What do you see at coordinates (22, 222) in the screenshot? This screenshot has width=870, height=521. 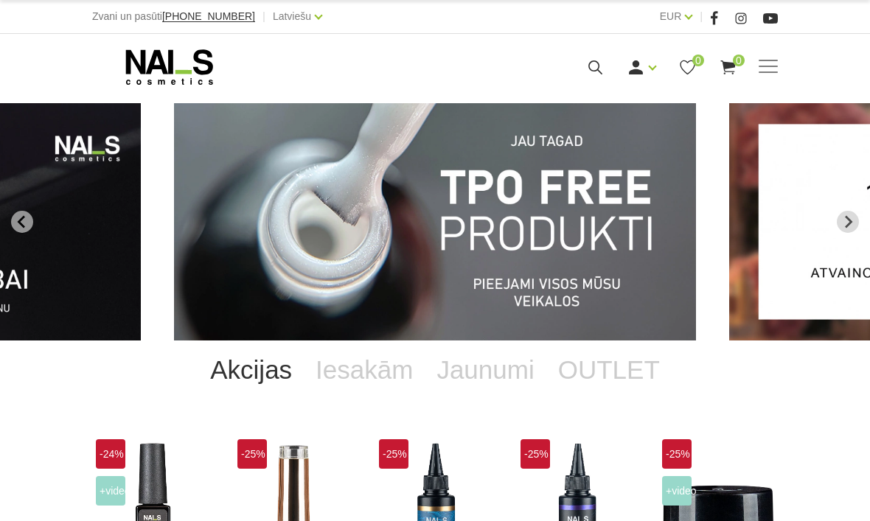 I see `button: Go to last slide` at bounding box center [22, 222].